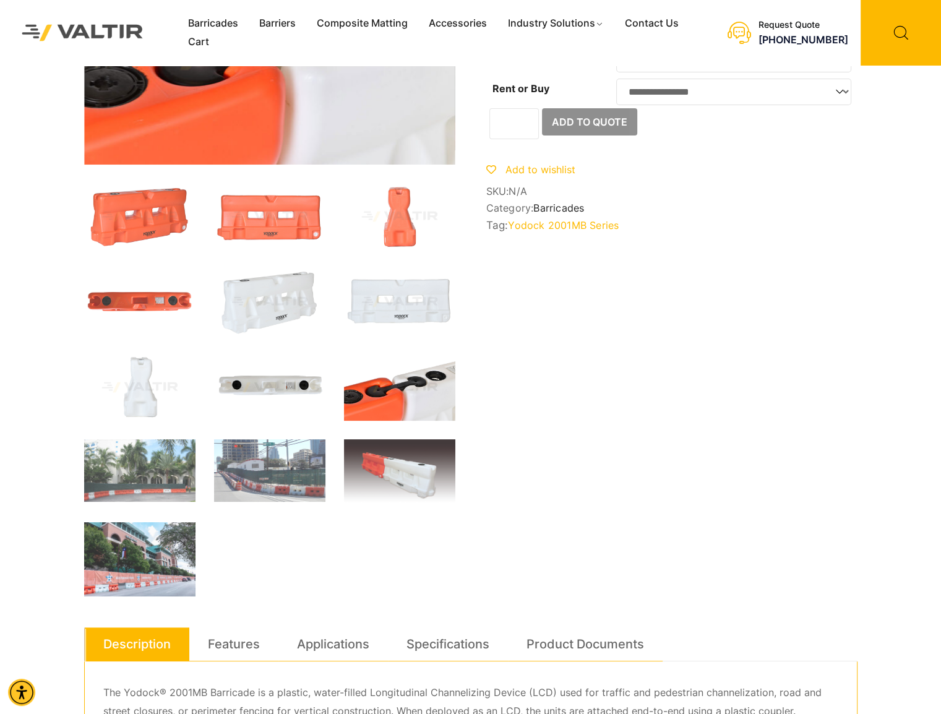  What do you see at coordinates (652, 24) in the screenshot?
I see `a: Contact Us` at bounding box center [652, 24].